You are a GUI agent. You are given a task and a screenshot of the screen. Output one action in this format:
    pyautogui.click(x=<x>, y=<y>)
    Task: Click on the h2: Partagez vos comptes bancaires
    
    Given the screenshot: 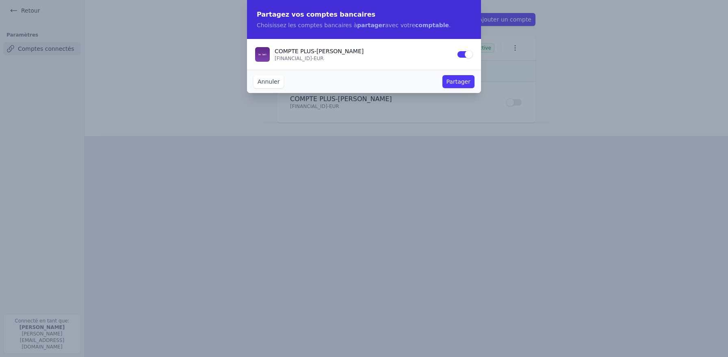 What is the action you would take?
    pyautogui.click(x=364, y=15)
    